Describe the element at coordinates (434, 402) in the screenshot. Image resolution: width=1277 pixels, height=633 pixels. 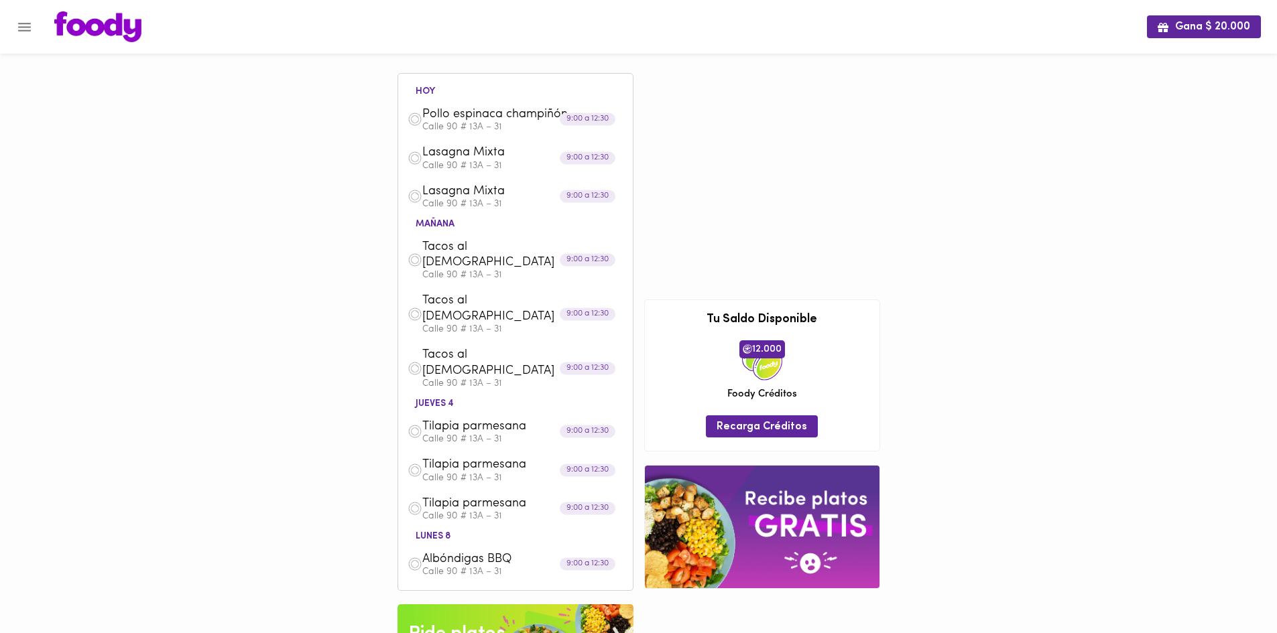
I see `li: jueves 4` at that location.